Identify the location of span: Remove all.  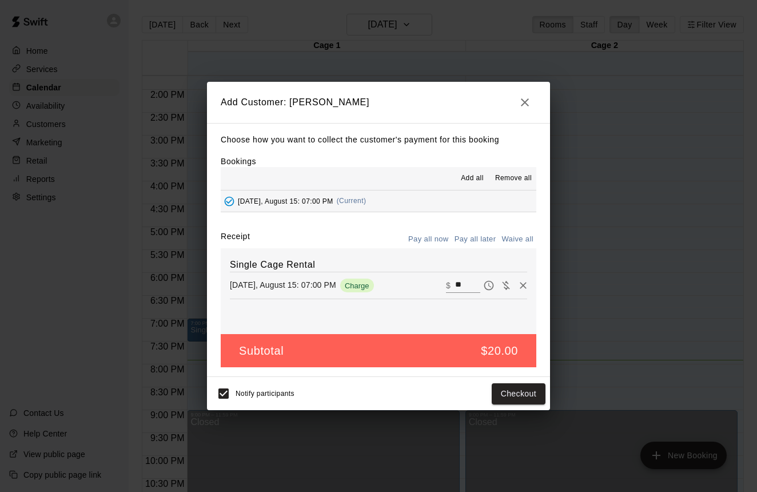
(513, 178).